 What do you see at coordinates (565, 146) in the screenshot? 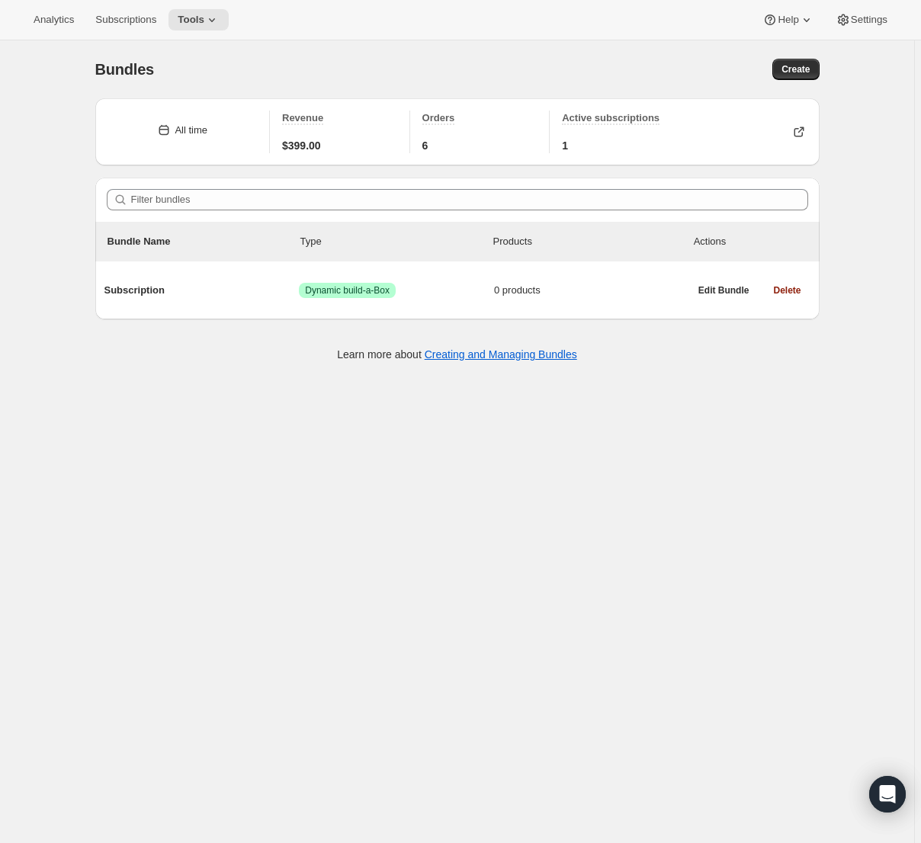
I see `span: 1` at bounding box center [565, 146].